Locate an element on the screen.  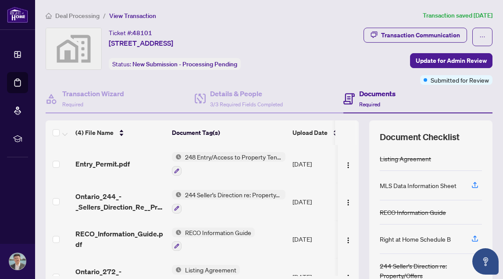
span: 248 Entry/Access to Property Tenant Acknowledgement is located at coordinates (233, 157).